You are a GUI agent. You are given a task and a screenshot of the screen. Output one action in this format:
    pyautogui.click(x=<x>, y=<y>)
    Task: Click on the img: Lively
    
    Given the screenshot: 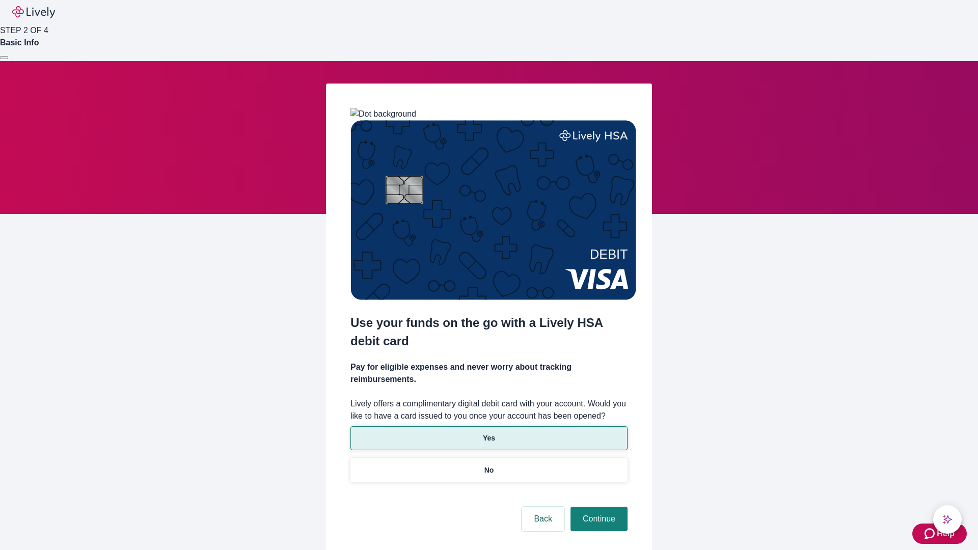 What is the action you would take?
    pyautogui.click(x=34, y=12)
    